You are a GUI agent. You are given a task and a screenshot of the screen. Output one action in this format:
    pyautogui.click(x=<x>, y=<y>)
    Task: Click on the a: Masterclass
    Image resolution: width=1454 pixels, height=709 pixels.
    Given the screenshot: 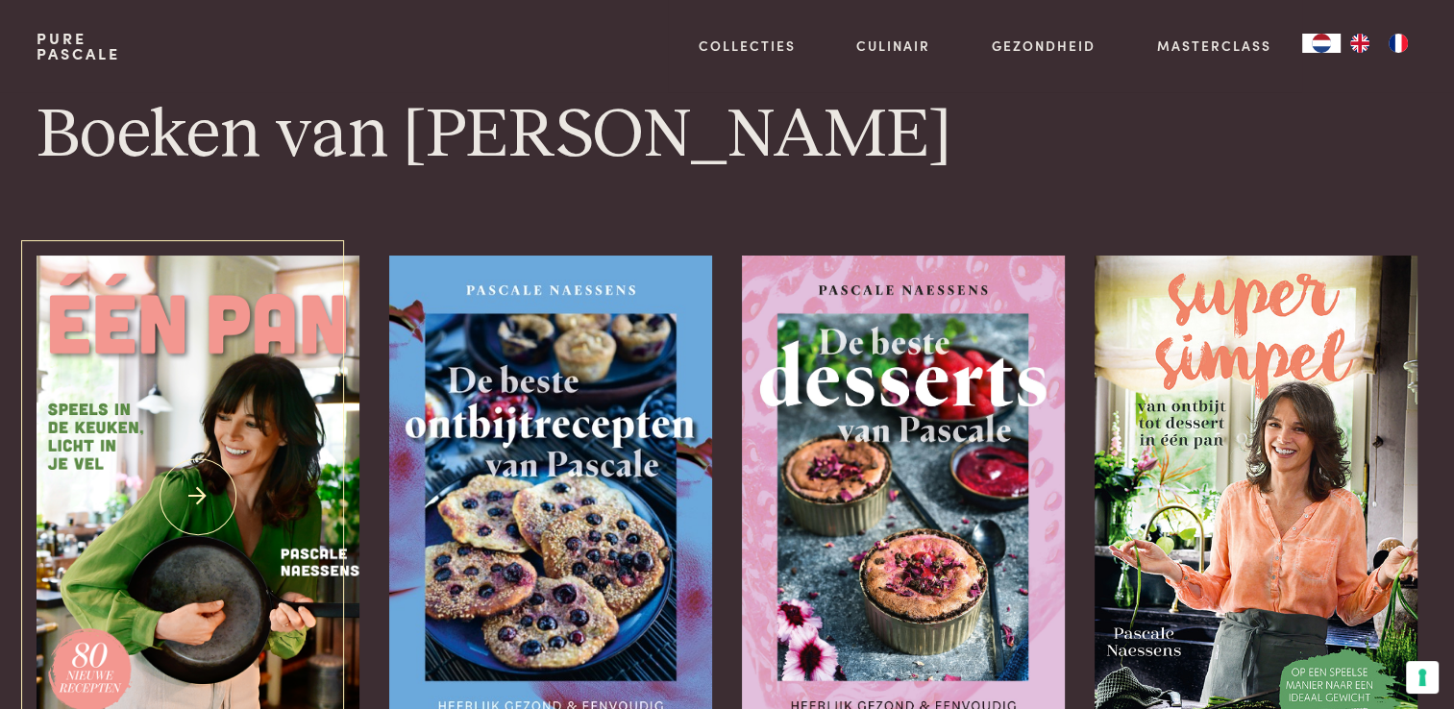 What is the action you would take?
    pyautogui.click(x=1214, y=45)
    